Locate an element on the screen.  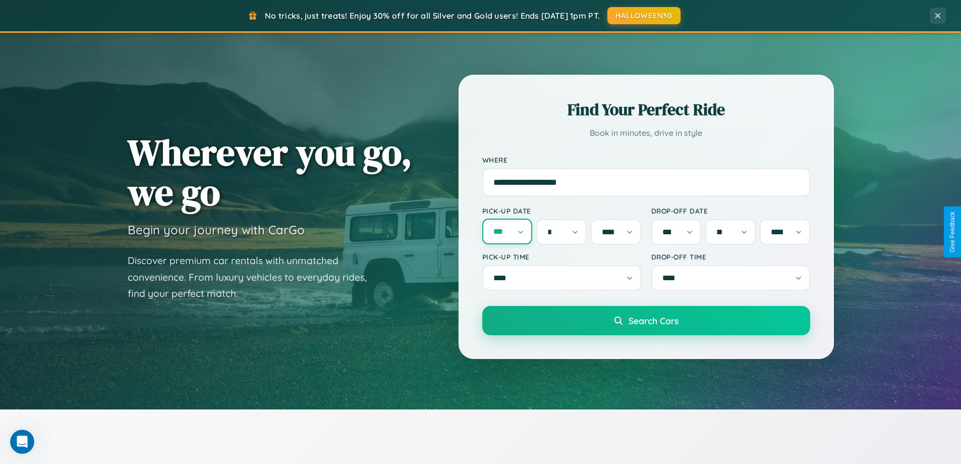
label: Pick-up Date is located at coordinates (562, 210).